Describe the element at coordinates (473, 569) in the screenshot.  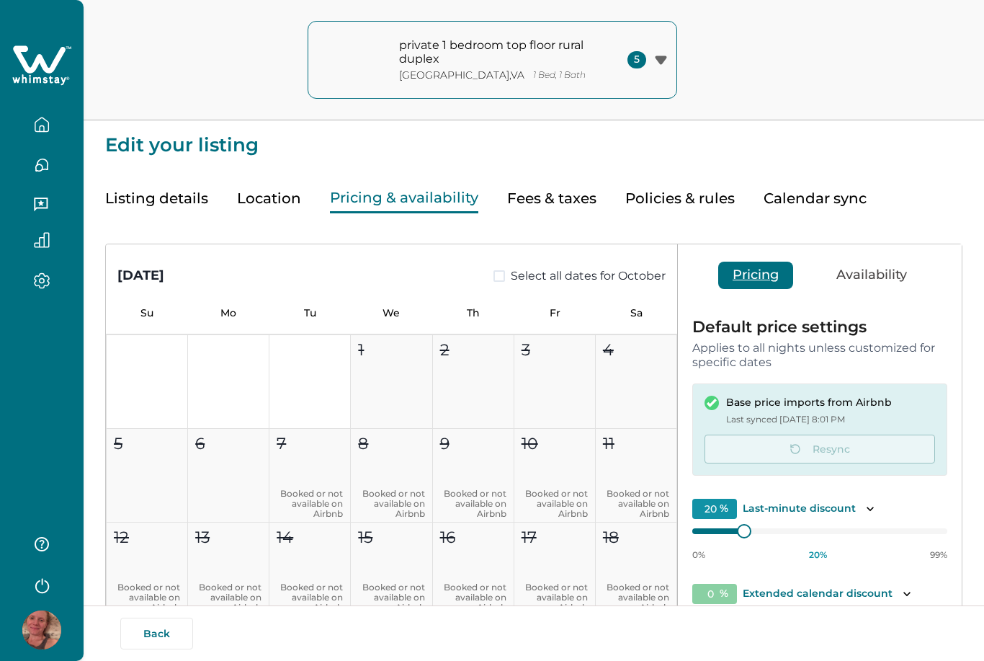
I see `button: 16Booked or not available on Airbnb` at that location.